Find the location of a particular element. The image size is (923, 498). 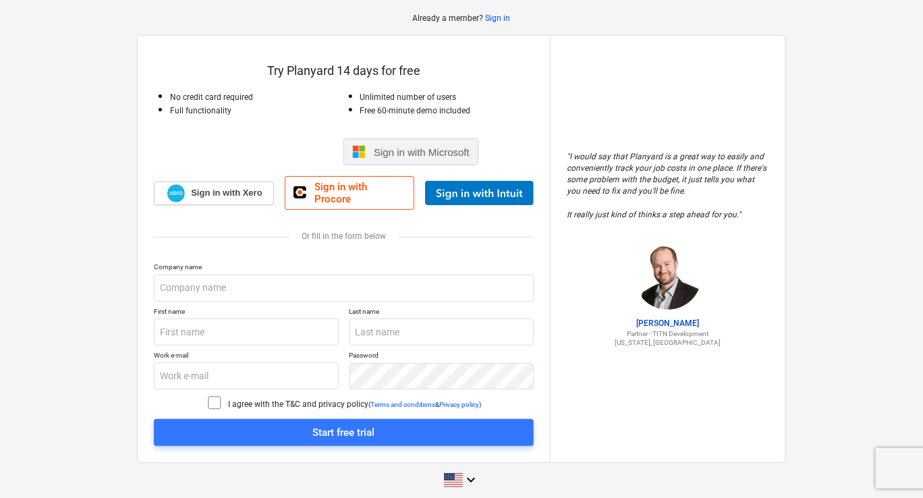

p: Password is located at coordinates (442, 356).